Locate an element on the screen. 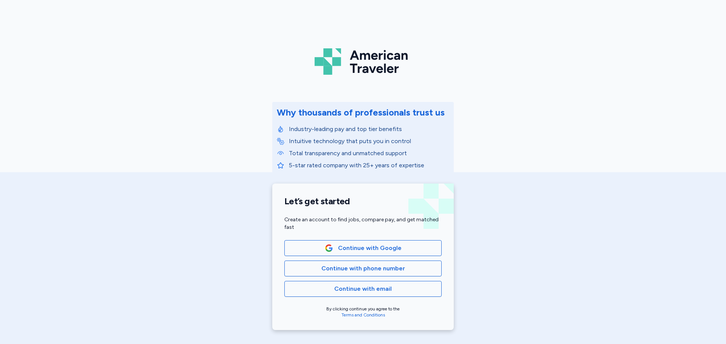 This screenshot has height=344, width=726. p: Total transparency and unmatched support is located at coordinates (369, 153).